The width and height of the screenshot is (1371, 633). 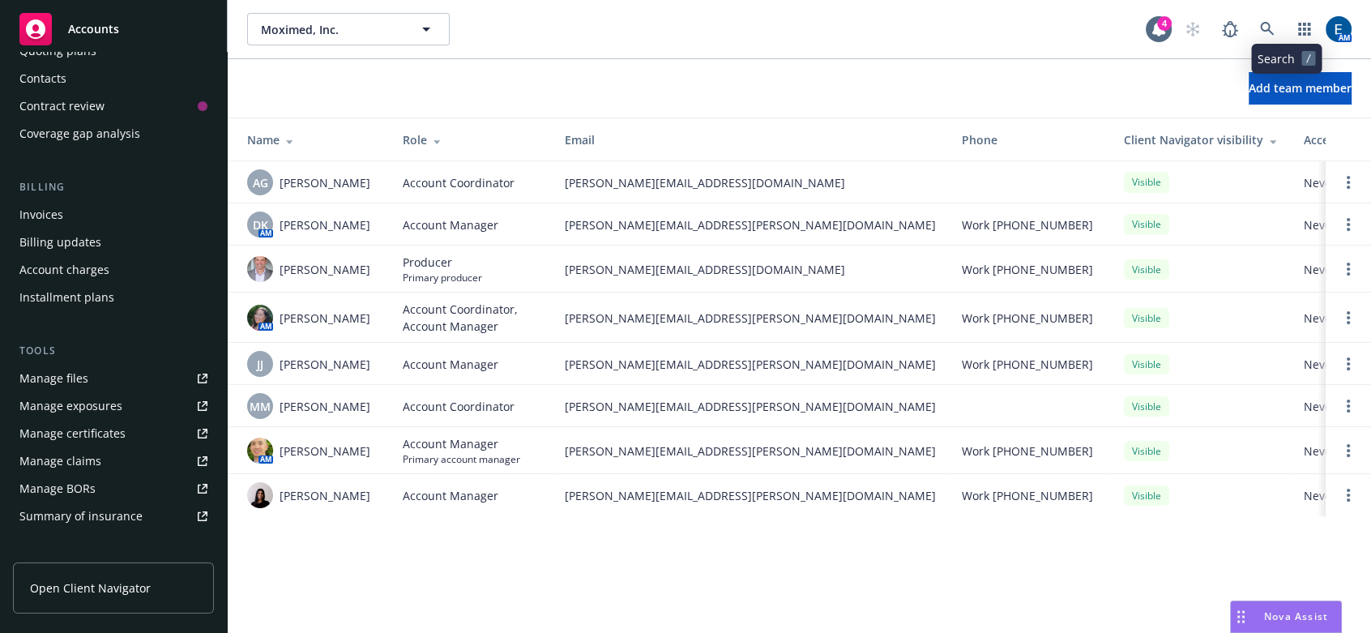 What do you see at coordinates (348, 29) in the screenshot?
I see `button: Moximed, Inc.` at bounding box center [348, 29].